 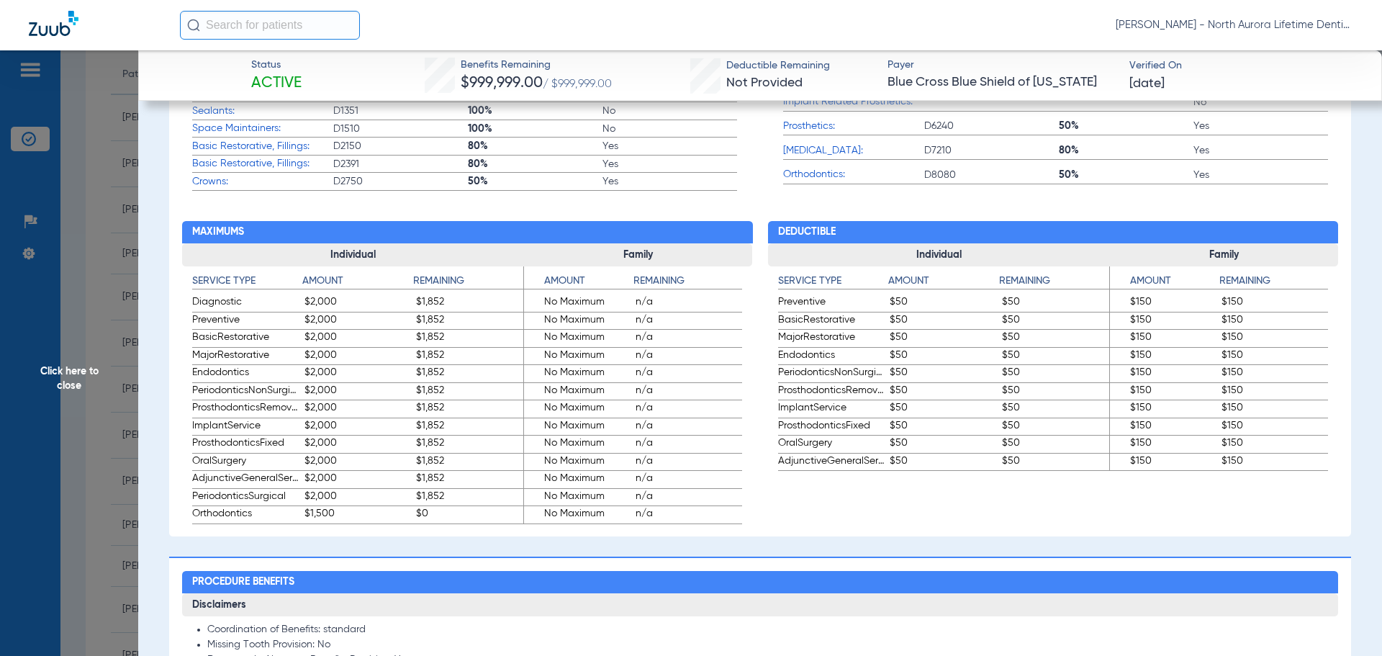 I want to click on span: Benefits Remaining, so click(x=536, y=65).